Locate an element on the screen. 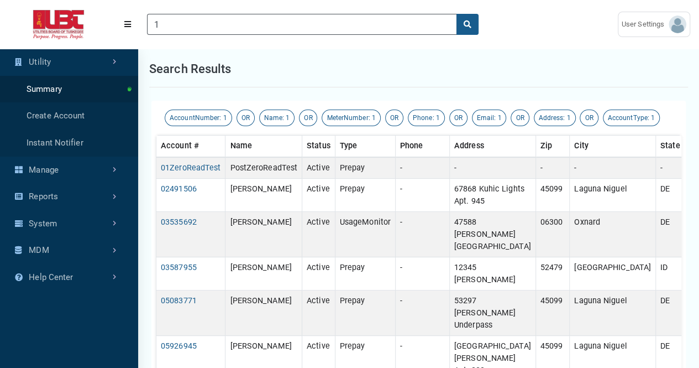 The width and height of the screenshot is (699, 368). td: 67868 Kuhic Lights Apt. 945 is located at coordinates (493, 195).